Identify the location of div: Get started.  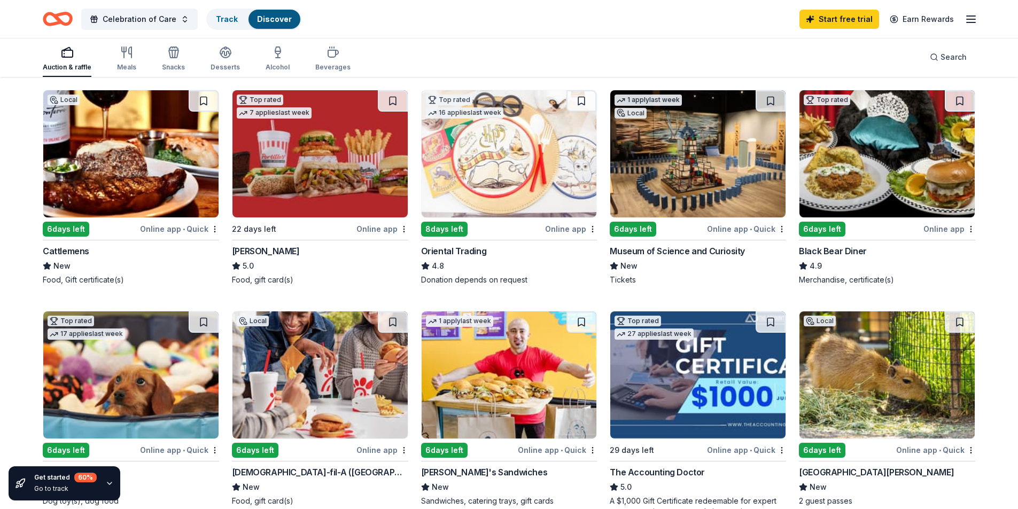
(65, 478).